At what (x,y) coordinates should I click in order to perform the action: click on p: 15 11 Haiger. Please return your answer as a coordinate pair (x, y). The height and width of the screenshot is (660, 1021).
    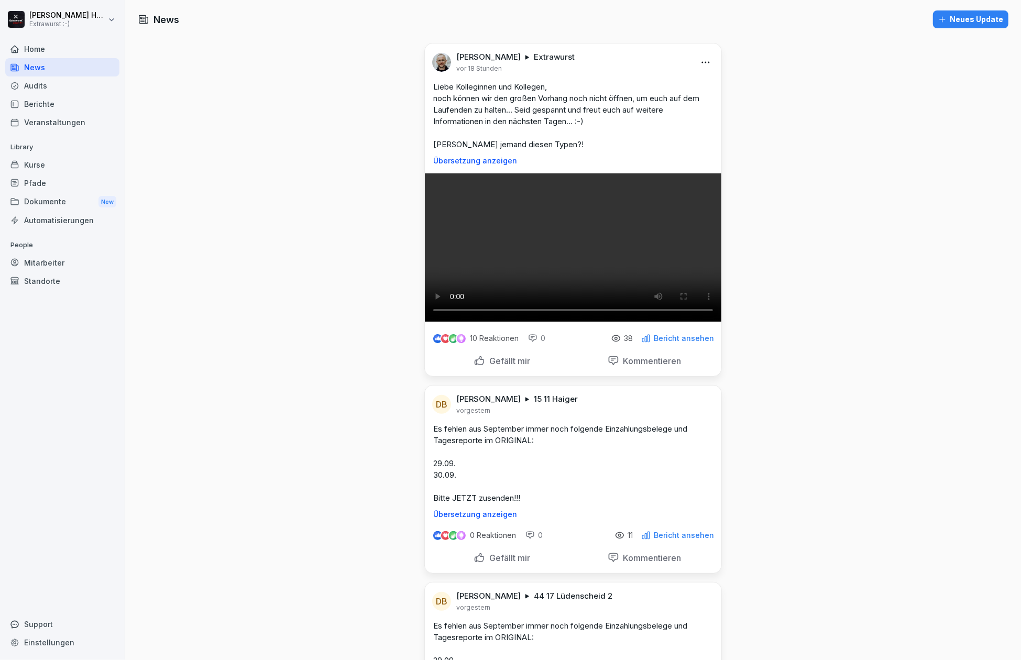
    Looking at the image, I should click on (556, 399).